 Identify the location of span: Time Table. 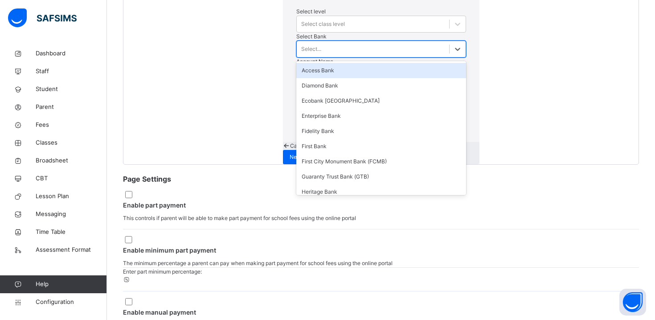
(71, 232).